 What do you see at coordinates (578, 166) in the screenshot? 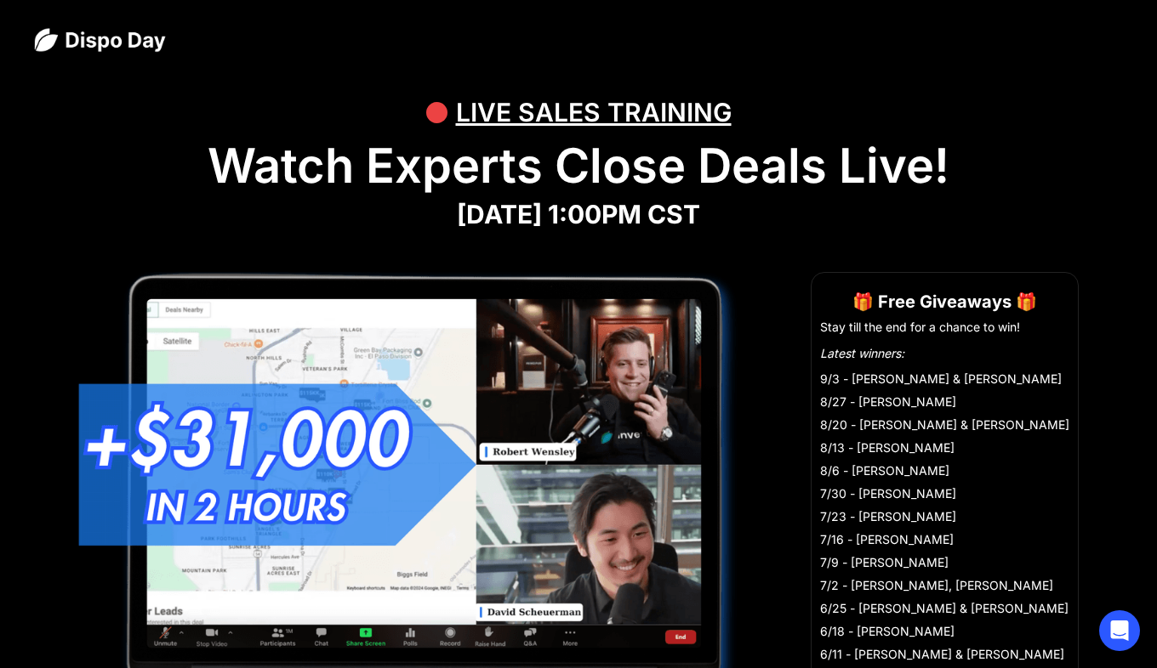
I see `h1: Watch Experts Close Deals Live!` at bounding box center [578, 166].